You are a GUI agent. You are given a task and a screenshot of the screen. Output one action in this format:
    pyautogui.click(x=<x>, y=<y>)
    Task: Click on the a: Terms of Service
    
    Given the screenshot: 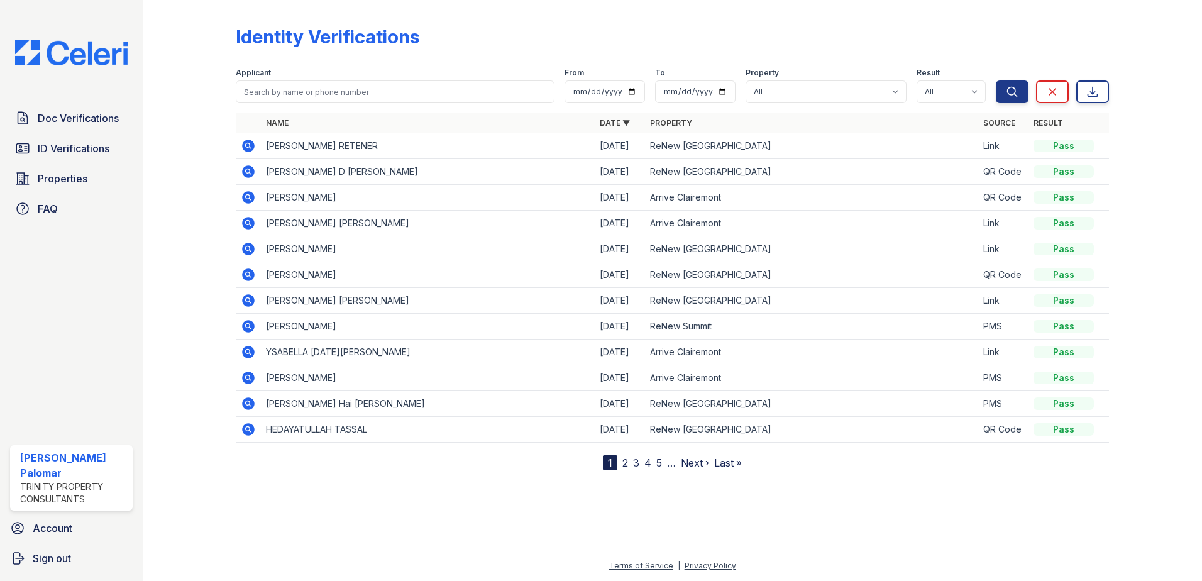 What is the action you would take?
    pyautogui.click(x=641, y=565)
    